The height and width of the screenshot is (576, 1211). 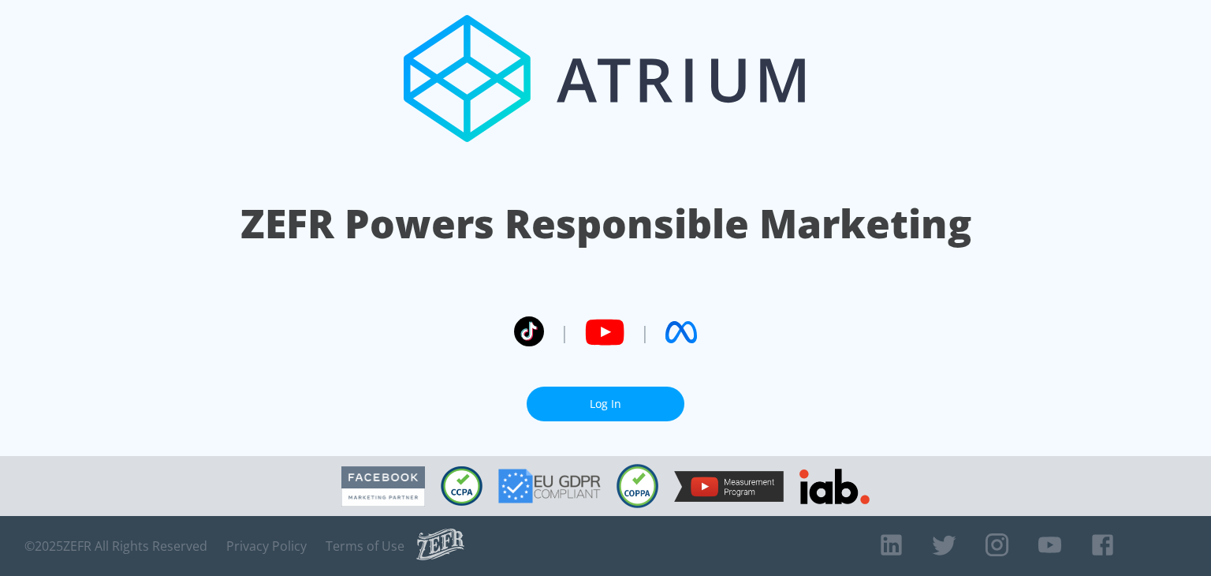 What do you see at coordinates (637, 486) in the screenshot?
I see `img: COPPA Compliant` at bounding box center [637, 486].